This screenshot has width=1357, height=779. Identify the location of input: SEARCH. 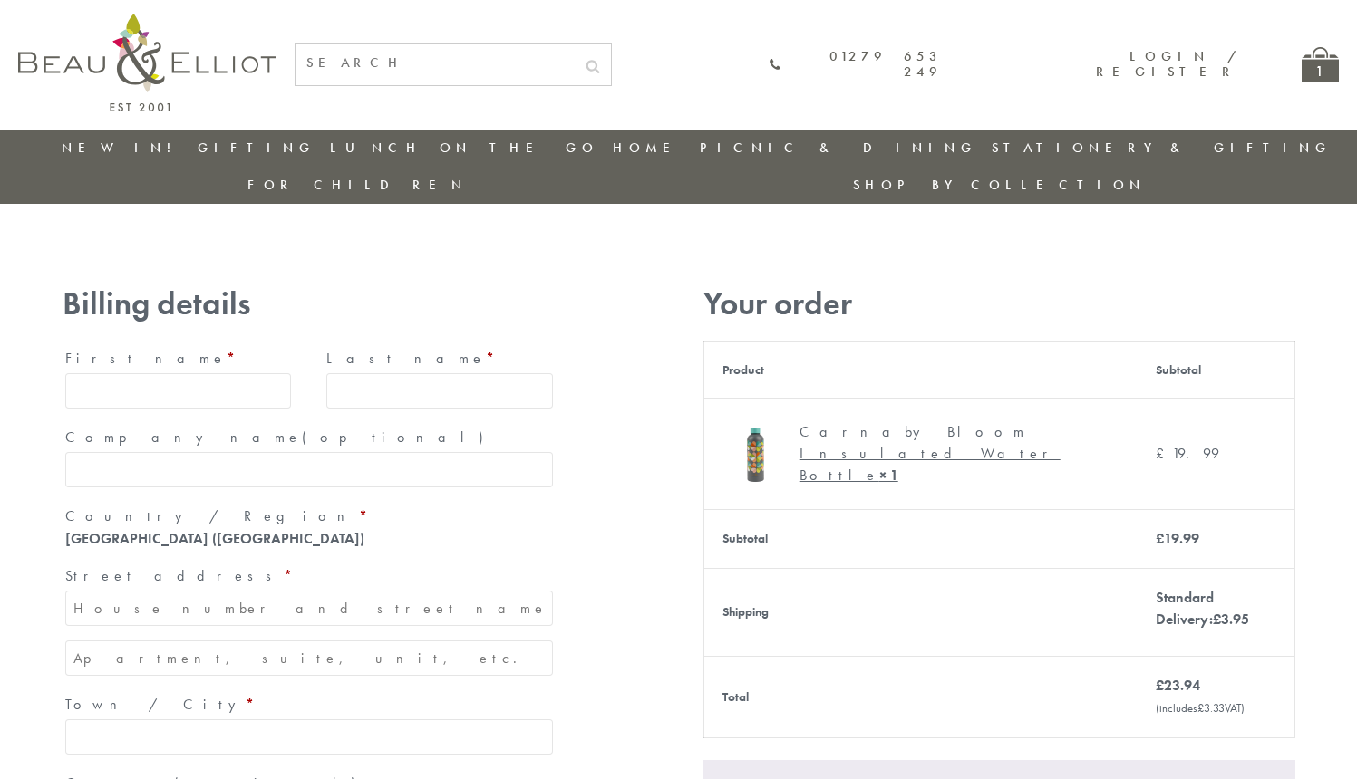
(435, 63).